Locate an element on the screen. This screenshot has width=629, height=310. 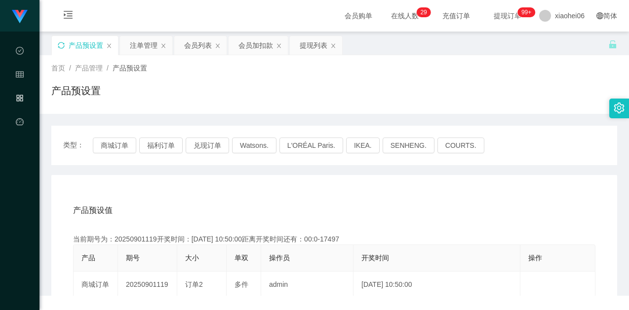
h1: 产品预设置 is located at coordinates (76, 91).